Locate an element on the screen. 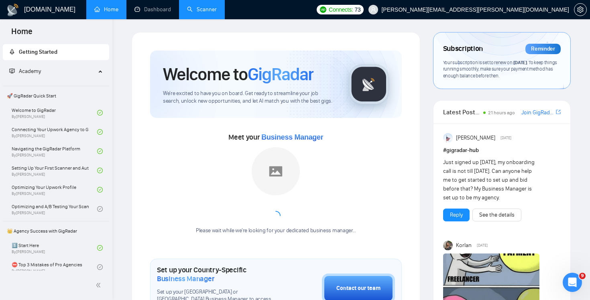  span: 👑 Agency Success with GigRadar is located at coordinates (56, 231).